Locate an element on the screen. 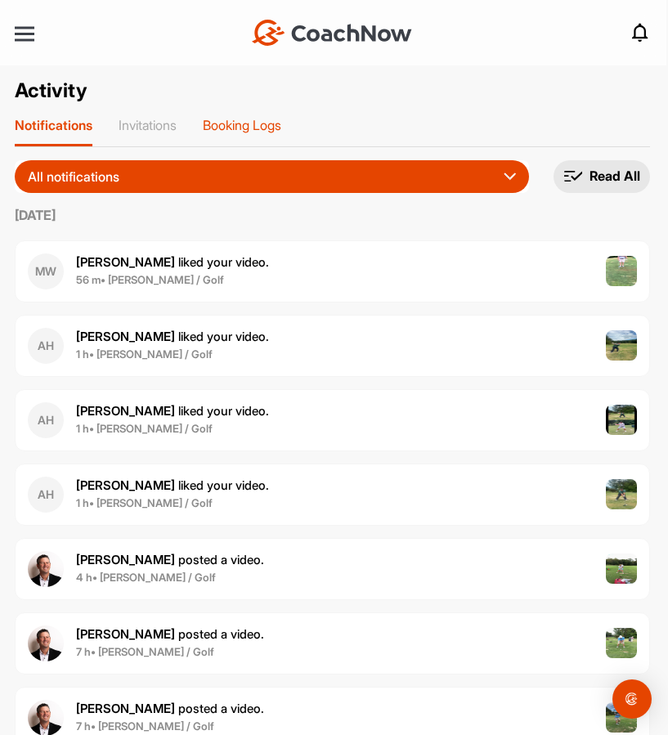 This screenshot has height=735, width=668. img: CoachNow is located at coordinates (332, 33).